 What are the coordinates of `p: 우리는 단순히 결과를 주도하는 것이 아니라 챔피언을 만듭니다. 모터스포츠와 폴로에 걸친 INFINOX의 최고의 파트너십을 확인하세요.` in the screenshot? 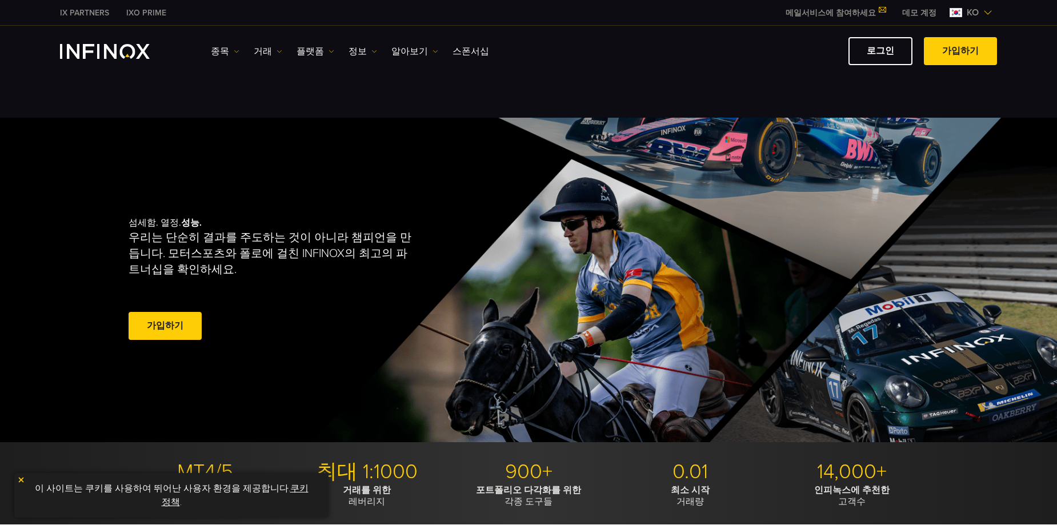 It's located at (273, 254).